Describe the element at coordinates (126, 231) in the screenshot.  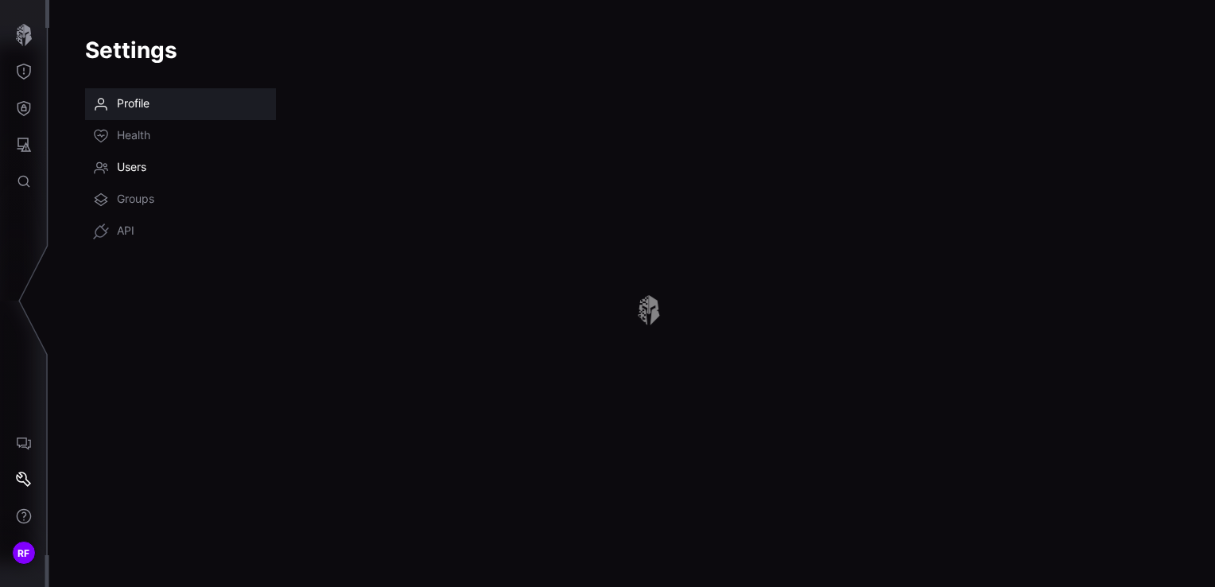
I see `span: API` at that location.